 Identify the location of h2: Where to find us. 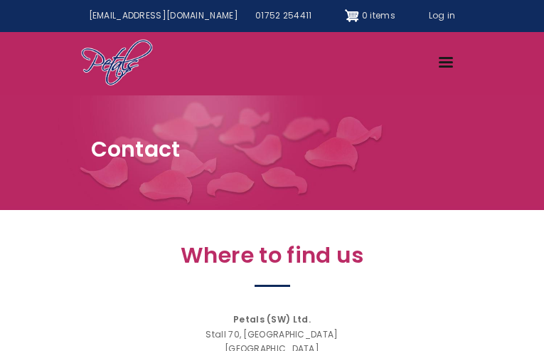
(272, 259).